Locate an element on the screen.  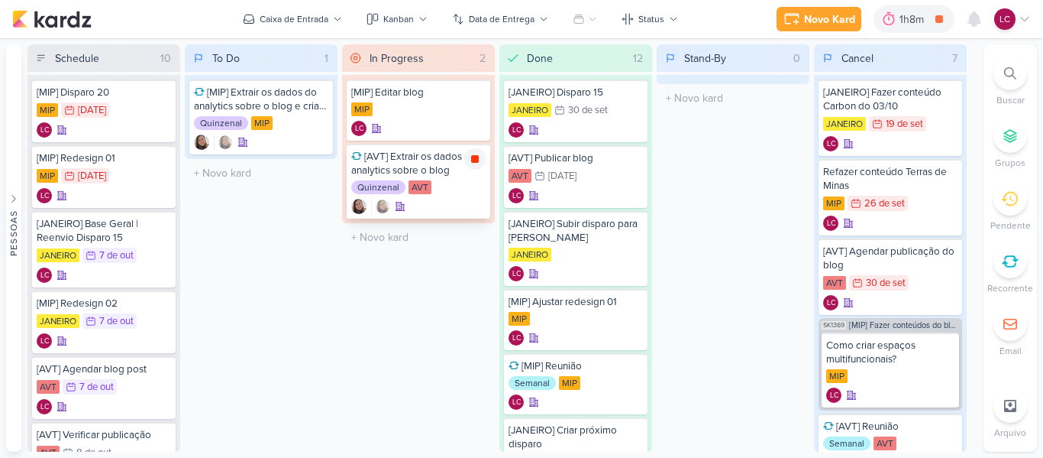
div: 12 is located at coordinates (638, 58).